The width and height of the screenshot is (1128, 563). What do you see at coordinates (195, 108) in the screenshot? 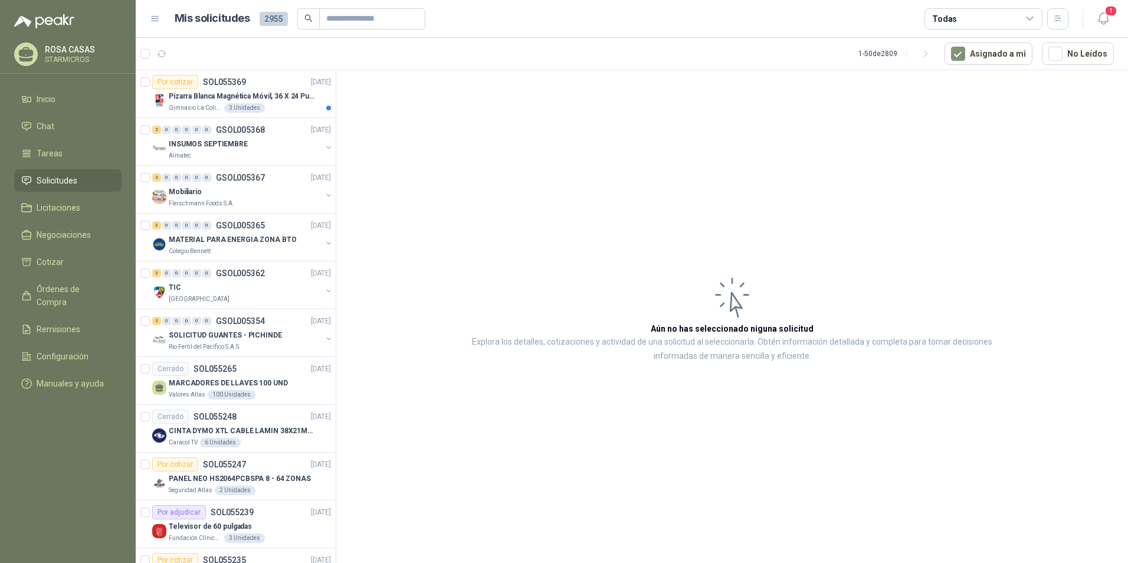
I see `p: Gimnasio La Colina` at bounding box center [195, 108].